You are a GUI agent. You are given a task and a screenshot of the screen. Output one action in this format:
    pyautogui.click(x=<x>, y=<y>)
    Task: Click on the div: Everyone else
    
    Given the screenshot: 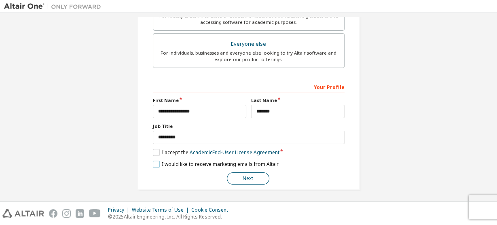 What is the action you would take?
    pyautogui.click(x=249, y=44)
    